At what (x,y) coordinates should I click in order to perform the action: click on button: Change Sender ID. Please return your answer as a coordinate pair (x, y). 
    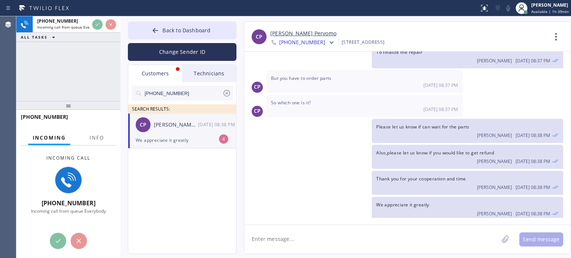
    Looking at the image, I should click on (182, 52).